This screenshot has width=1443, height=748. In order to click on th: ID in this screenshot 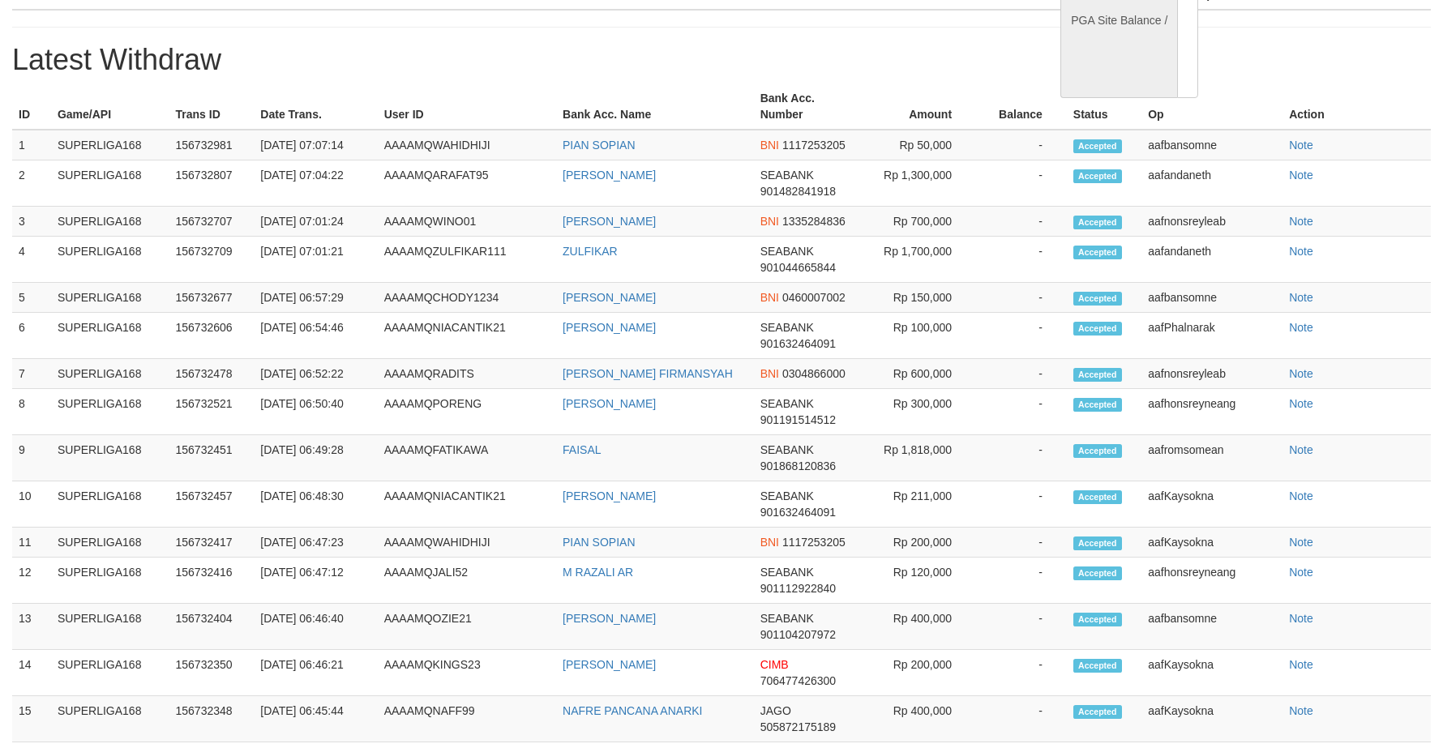, I will do `click(32, 106)`.